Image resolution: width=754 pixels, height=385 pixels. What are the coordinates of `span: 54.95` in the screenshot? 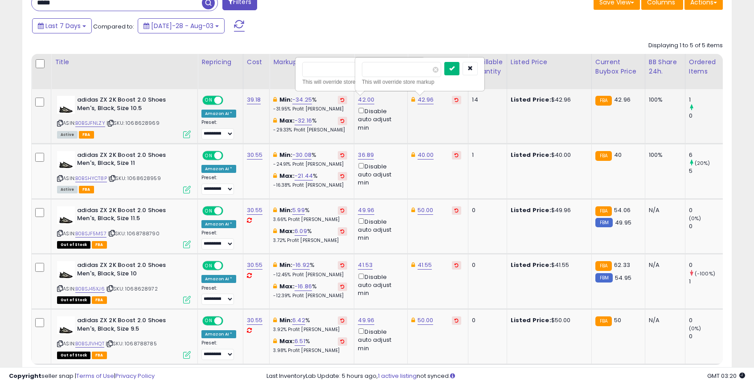 It's located at (623, 277).